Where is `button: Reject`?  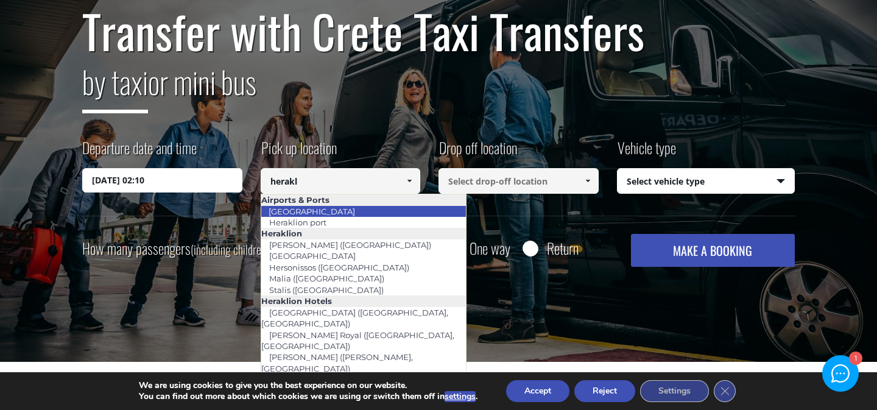 button: Reject is located at coordinates (605, 391).